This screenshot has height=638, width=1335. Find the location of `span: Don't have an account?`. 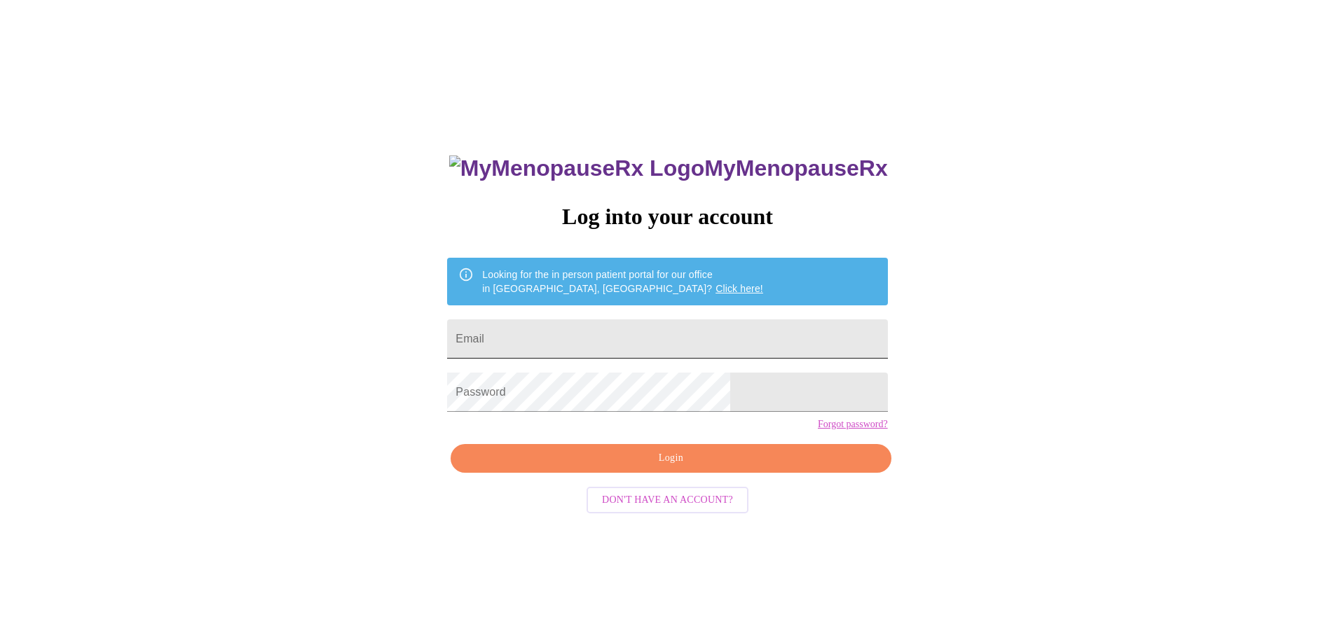

span: Don't have an account? is located at coordinates (667, 500).